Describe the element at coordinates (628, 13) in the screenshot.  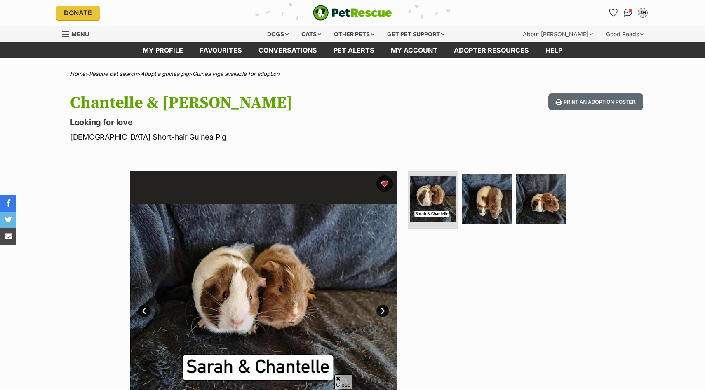
I see `a: Conversations` at that location.